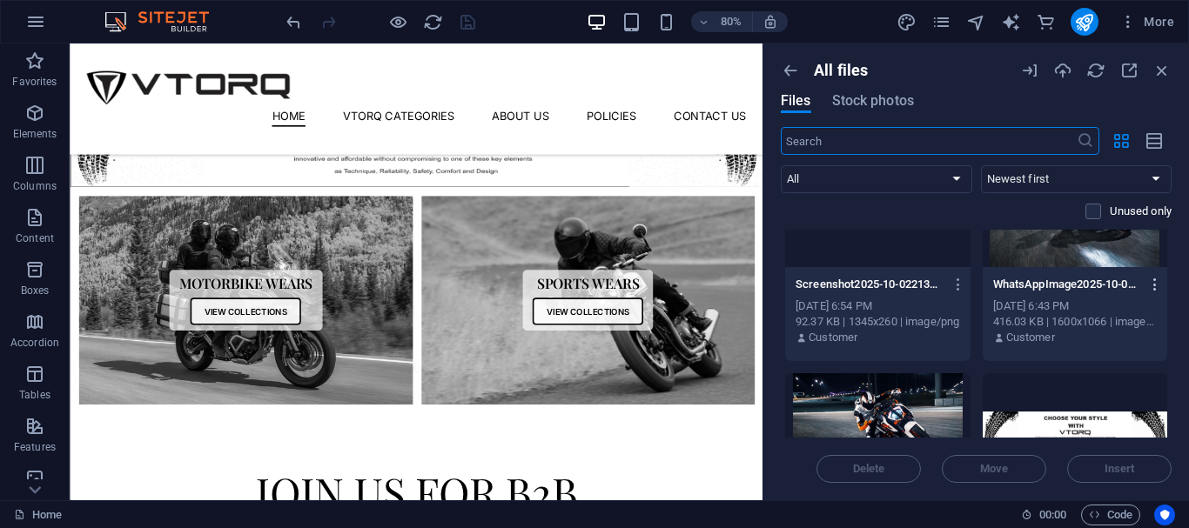 The height and width of the screenshot is (528, 1189). I want to click on h6: 80%, so click(731, 22).